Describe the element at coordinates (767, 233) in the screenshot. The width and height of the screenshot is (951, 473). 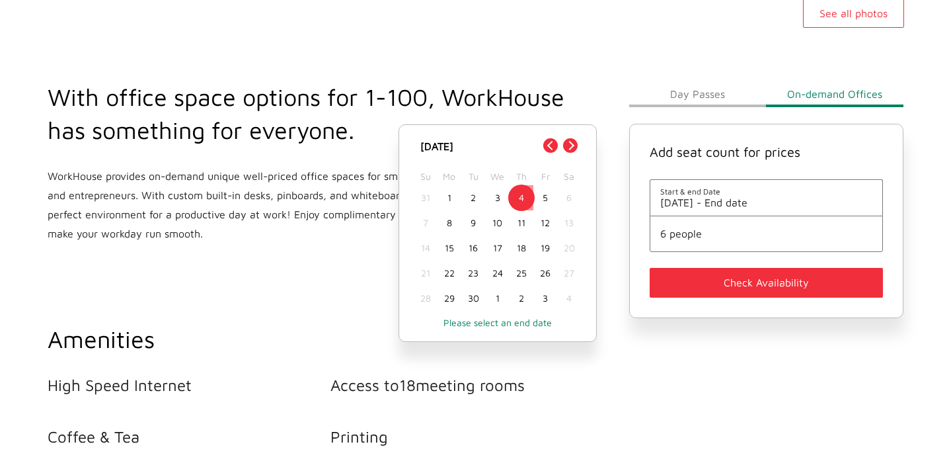
I see `button: 6 people` at that location.